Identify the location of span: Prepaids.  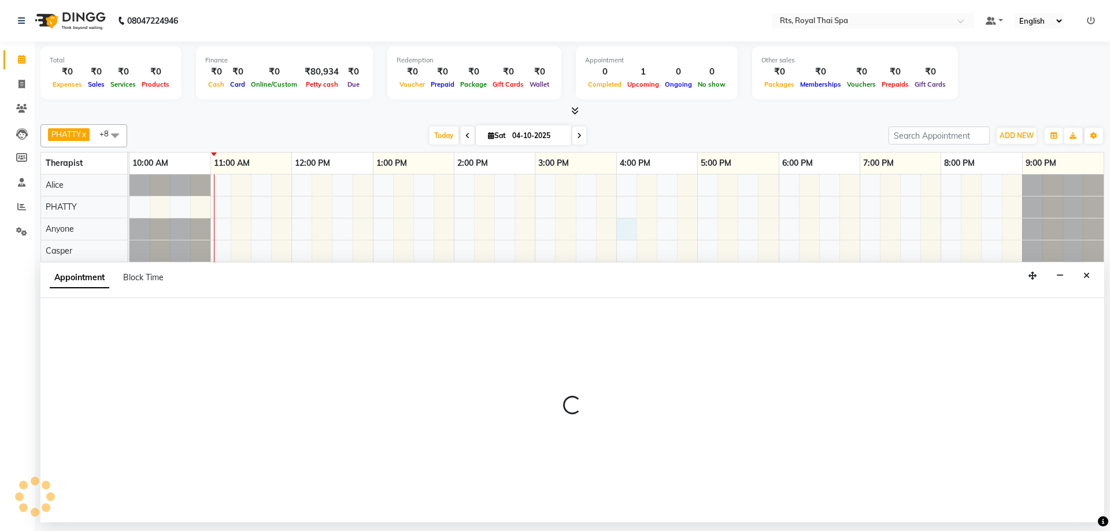
(895, 84).